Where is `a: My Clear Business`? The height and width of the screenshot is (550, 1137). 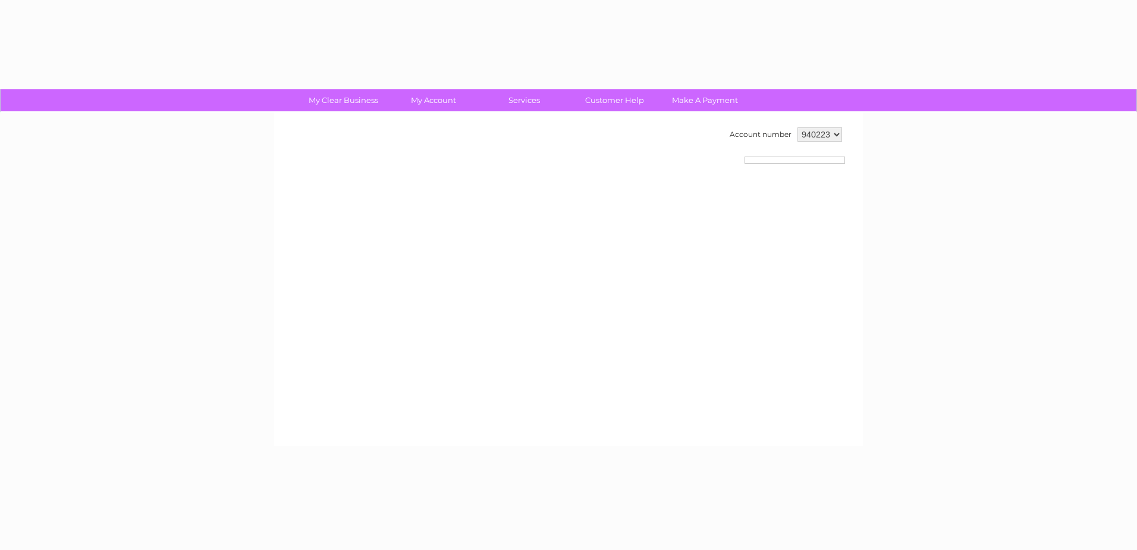 a: My Clear Business is located at coordinates (343, 100).